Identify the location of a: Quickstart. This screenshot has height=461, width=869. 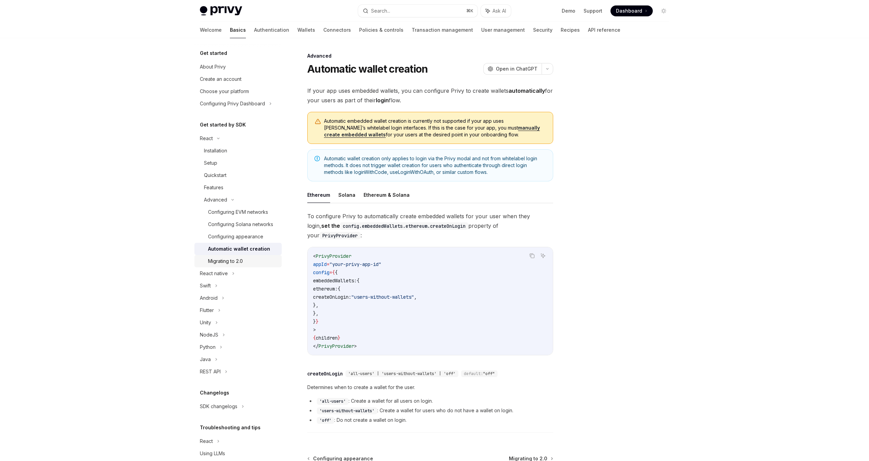
(238, 175).